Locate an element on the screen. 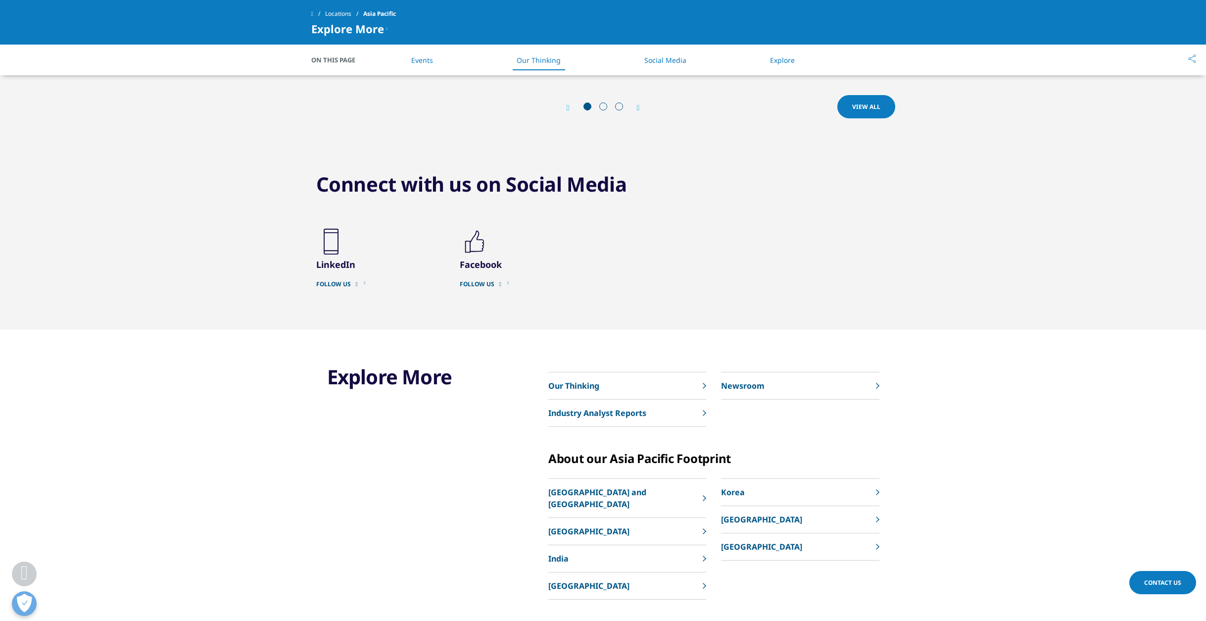  span: Asia Pacific is located at coordinates (380, 14).